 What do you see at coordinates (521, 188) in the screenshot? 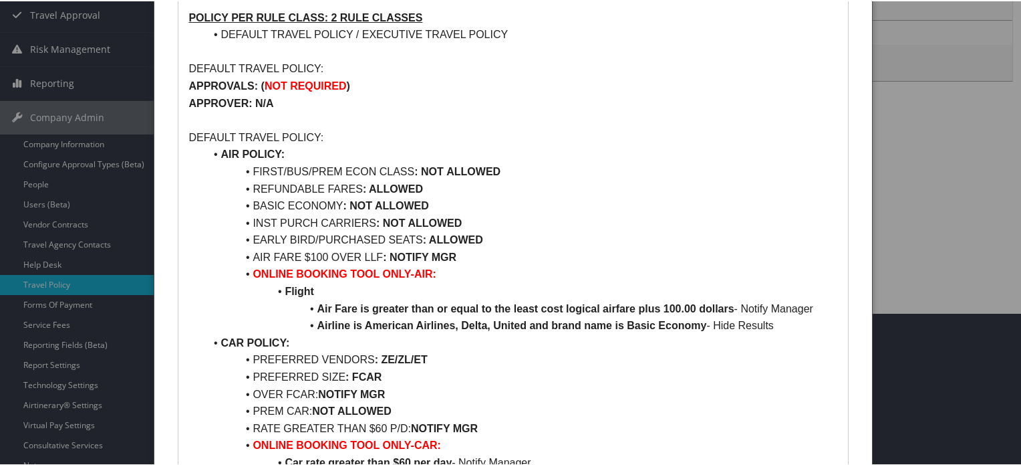
I see `li: REFUNDABLE FARES` at bounding box center [521, 188].